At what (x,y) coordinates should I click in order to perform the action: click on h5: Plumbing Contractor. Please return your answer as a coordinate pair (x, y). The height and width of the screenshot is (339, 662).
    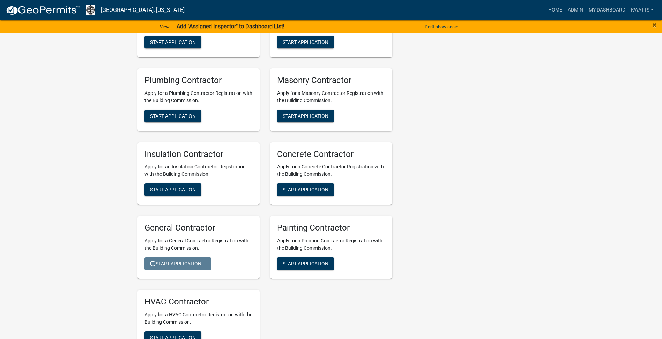
    Looking at the image, I should click on (199, 80).